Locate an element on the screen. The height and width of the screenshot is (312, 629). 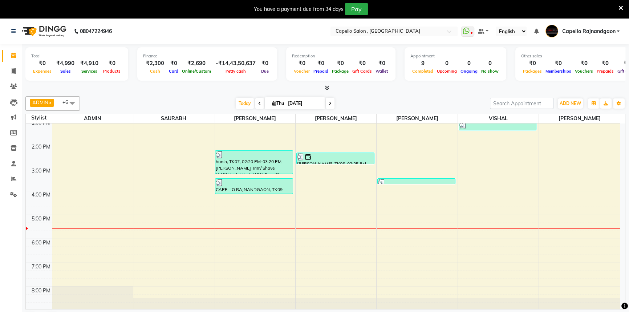
div: 9 is located at coordinates (423, 63).